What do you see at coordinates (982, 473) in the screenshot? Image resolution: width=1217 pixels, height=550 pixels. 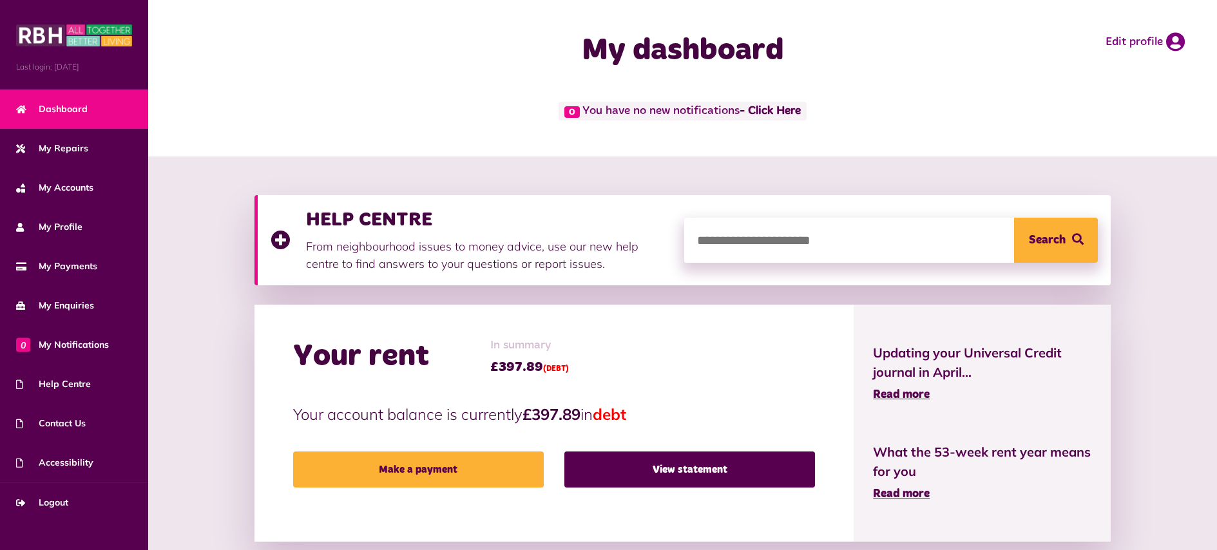 I see `a: What the 53-week rent year means for you Read more` at bounding box center [982, 473].